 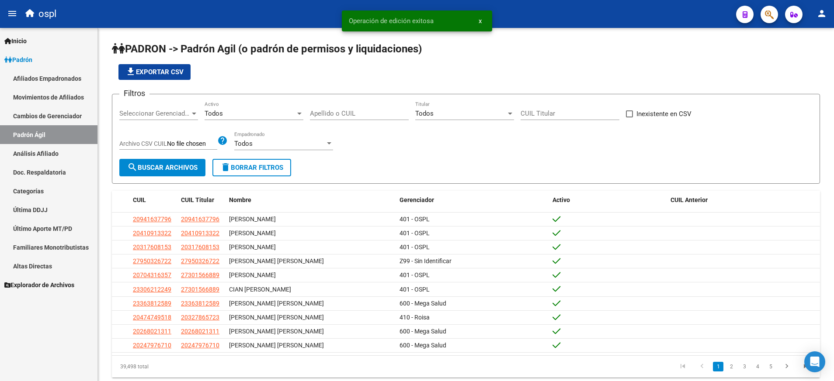 What do you see at coordinates (731, 367) in the screenshot?
I see `a: 2` at bounding box center [731, 367].